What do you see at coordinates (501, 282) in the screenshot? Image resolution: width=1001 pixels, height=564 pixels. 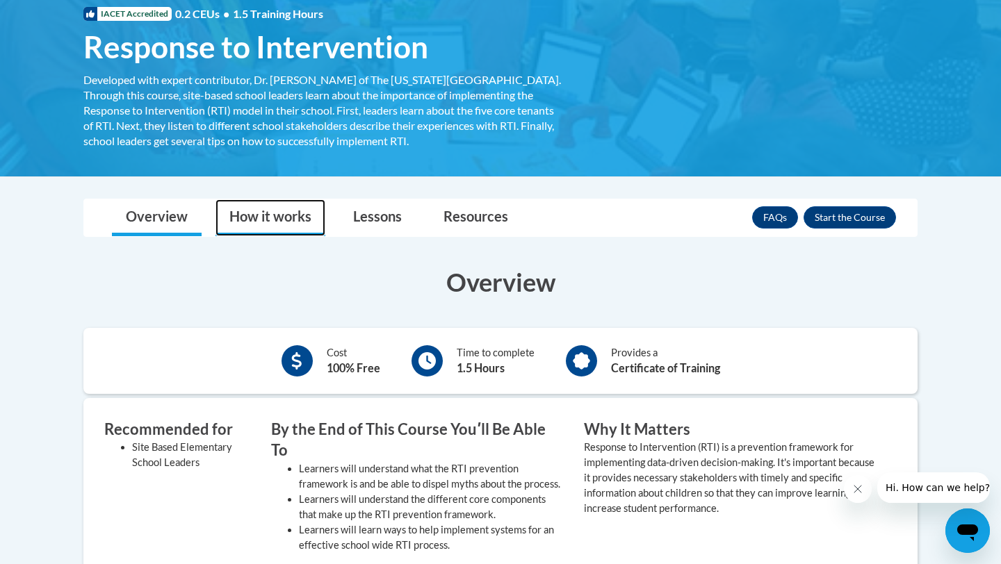 I see `h3: Overview` at bounding box center [501, 282].